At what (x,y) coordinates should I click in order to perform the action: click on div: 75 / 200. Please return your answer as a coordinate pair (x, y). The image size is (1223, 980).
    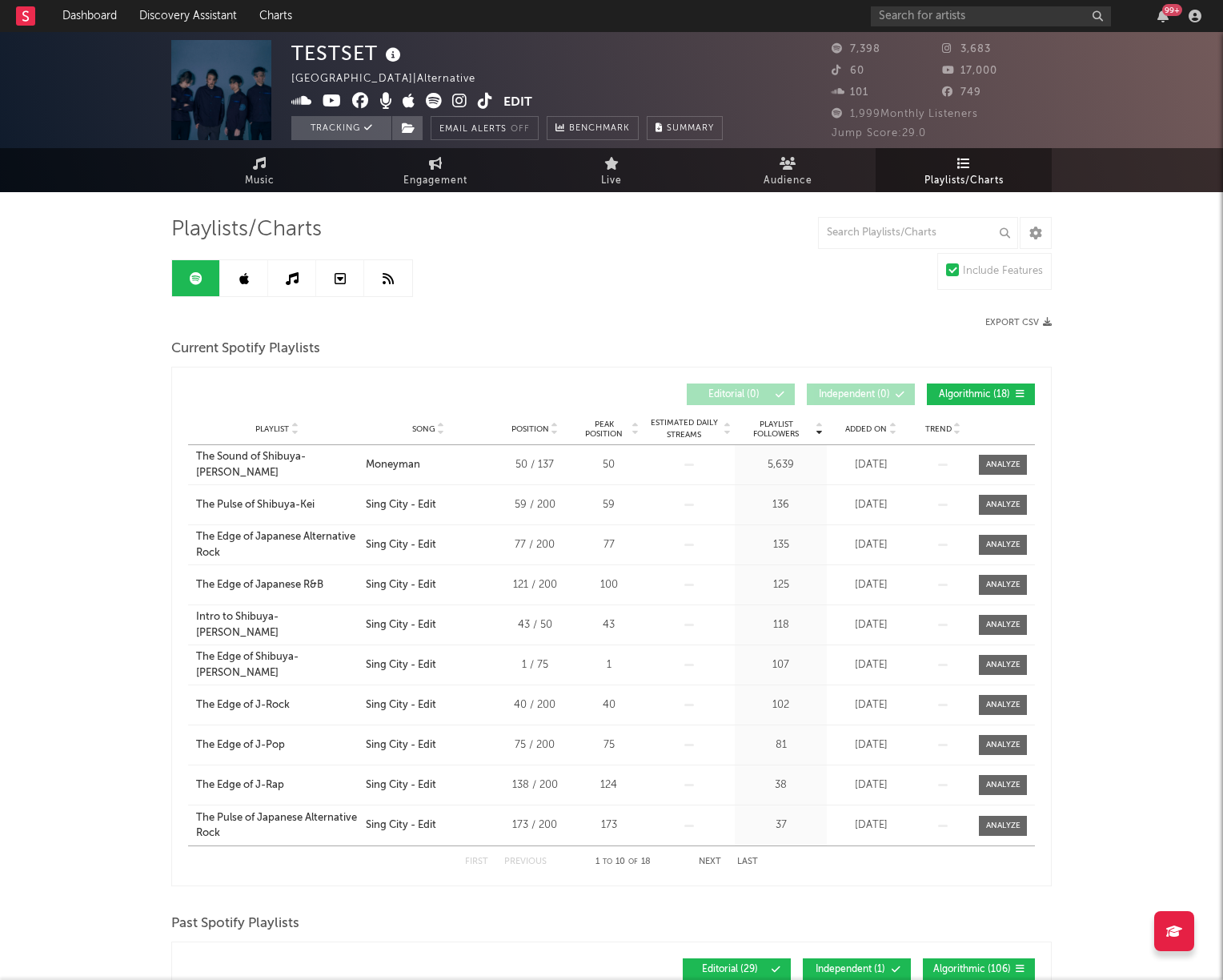
    Looking at the image, I should click on (535, 745).